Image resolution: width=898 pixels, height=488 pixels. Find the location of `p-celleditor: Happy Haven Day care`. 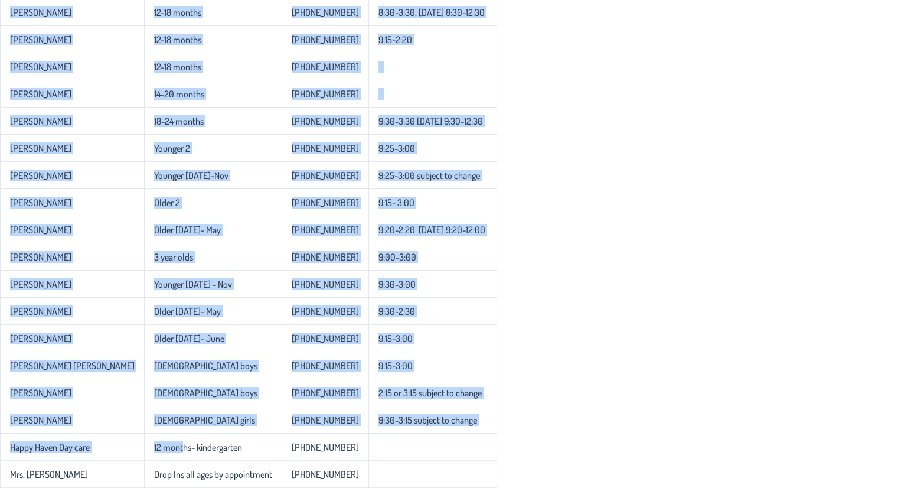

p-celleditor: Happy Haven Day care is located at coordinates (50, 447).